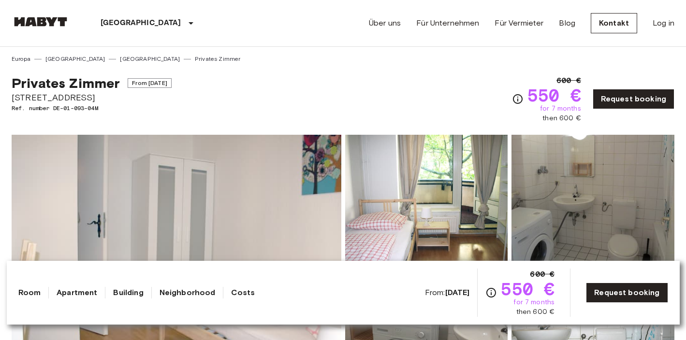  Describe the element at coordinates (518, 23) in the screenshot. I see `a: Für Vermieter` at that location.